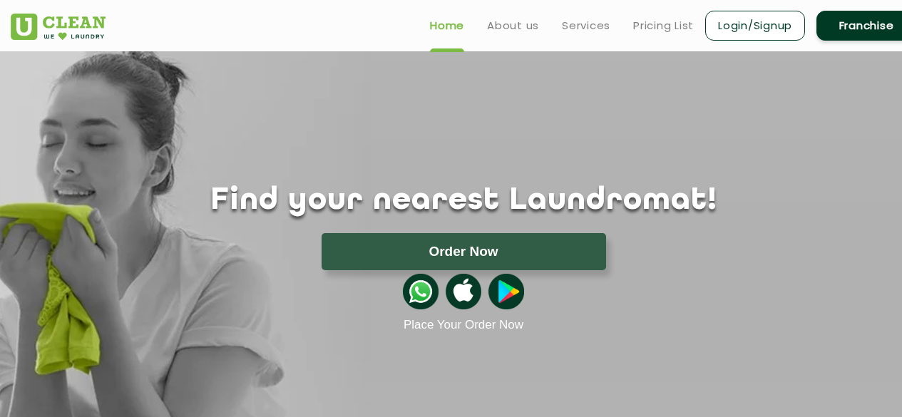  Describe the element at coordinates (463, 252) in the screenshot. I see `button: Order Now` at that location.